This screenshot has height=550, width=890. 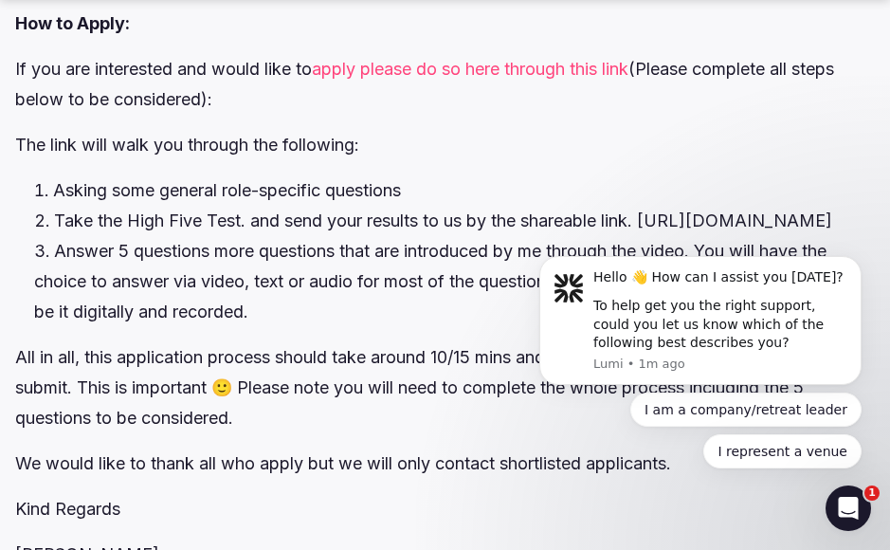 I want to click on p: Message from Lumi, sent 1m ago, so click(x=209, y=134).